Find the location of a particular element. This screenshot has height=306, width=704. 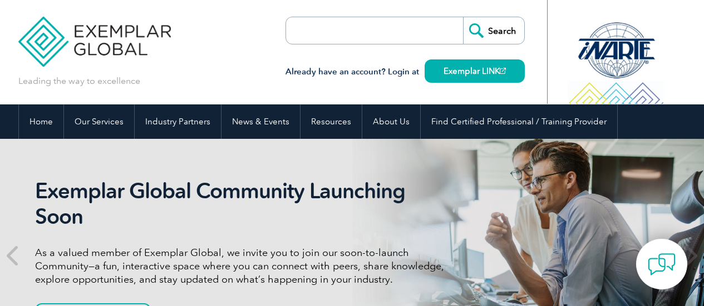

a: Our Services is located at coordinates (99, 122).